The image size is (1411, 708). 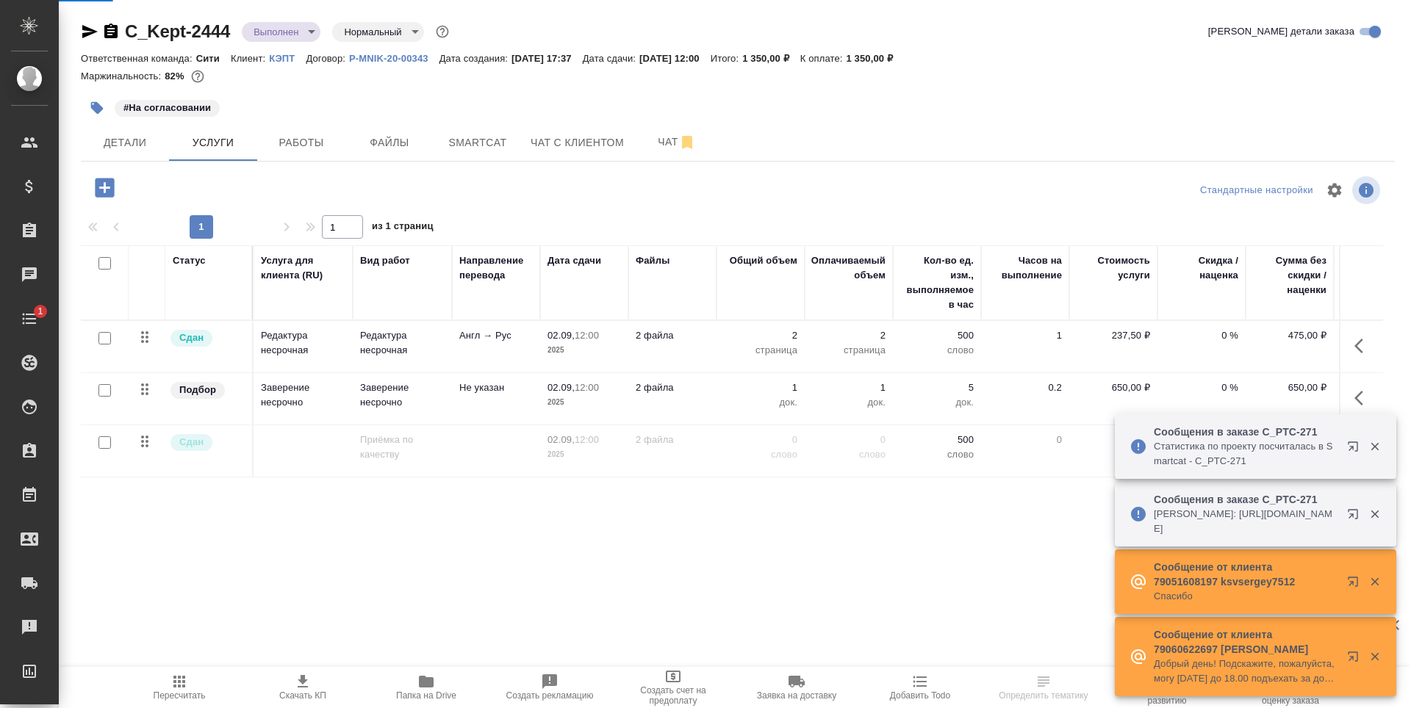 I want to click on button: Выполнен, so click(x=276, y=32).